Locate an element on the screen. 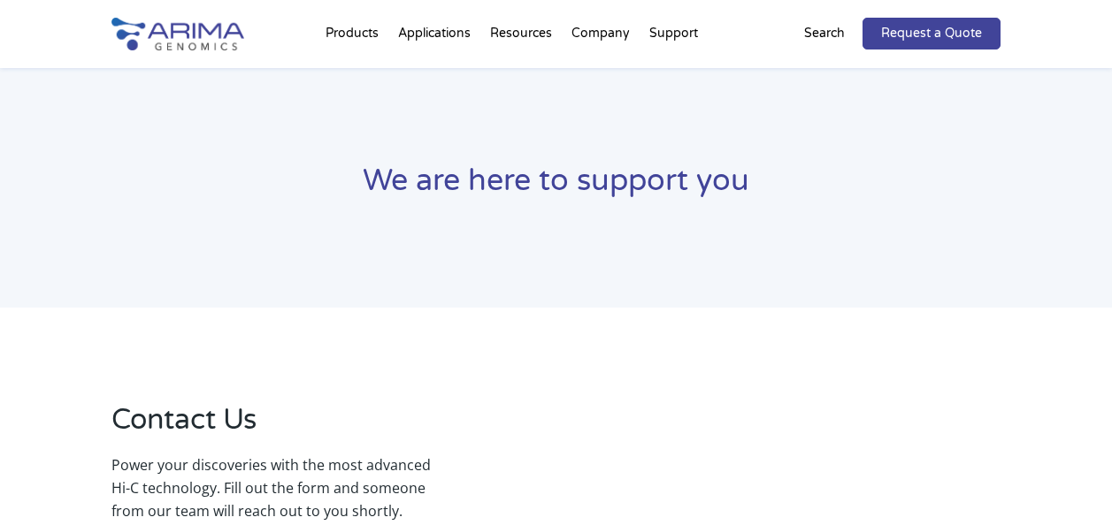  p: Search is located at coordinates (824, 34).